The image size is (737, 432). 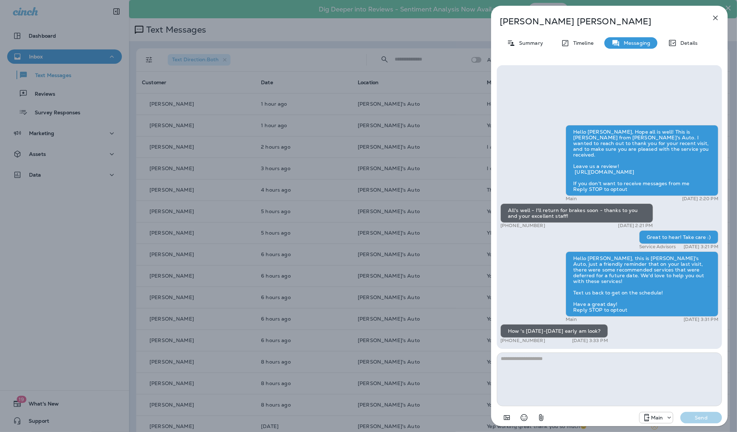 What do you see at coordinates (577, 213) in the screenshot?
I see `div: All's well - I'll return for brakes soon - thanks to you and your excellent staff!` at bounding box center [577, 213].